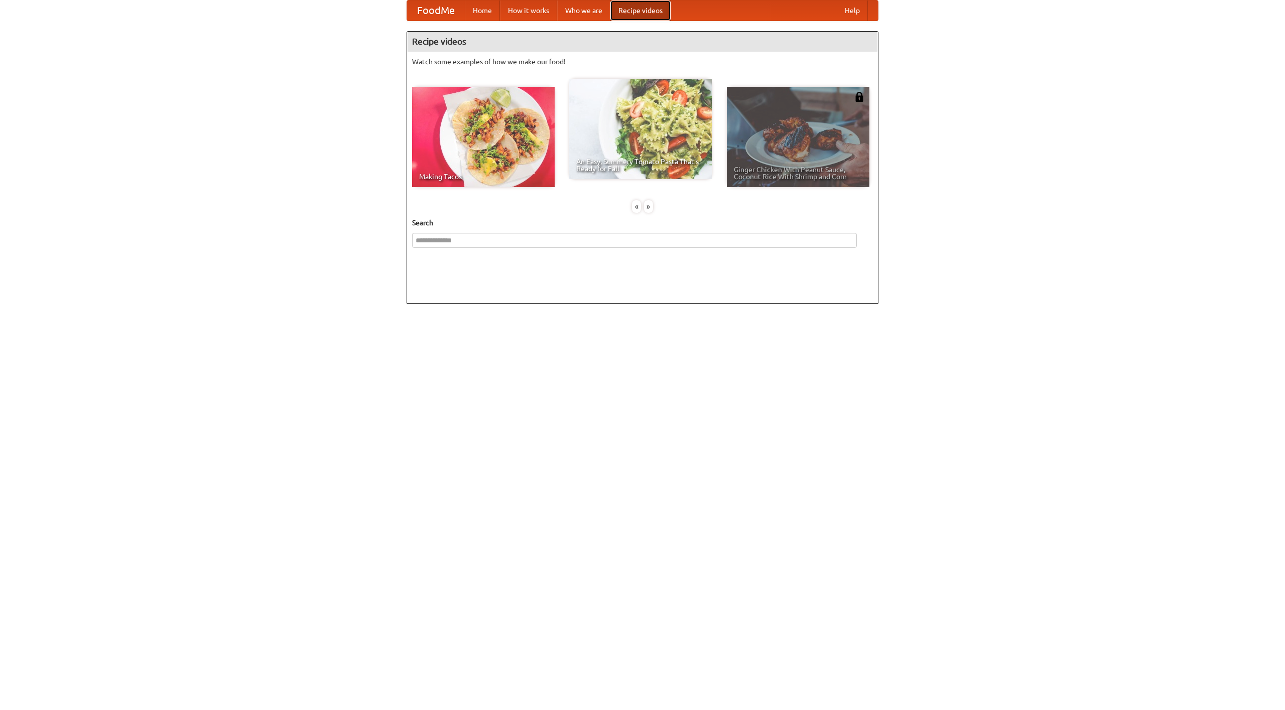 The height and width of the screenshot is (710, 1285). Describe the element at coordinates (859, 97) in the screenshot. I see `img: 483408.png` at that location.